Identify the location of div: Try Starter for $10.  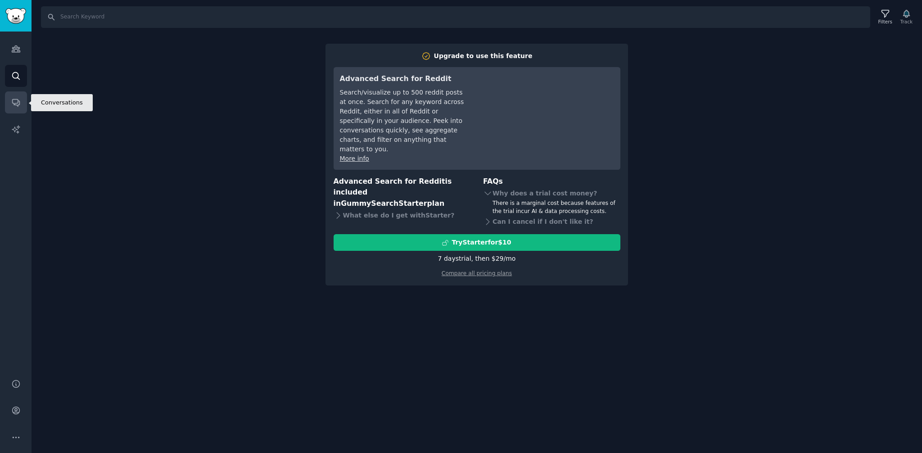
(481, 242).